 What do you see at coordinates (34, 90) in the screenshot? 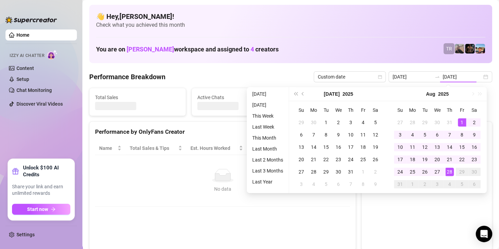
I see `a: Chat Monitoring` at bounding box center [34, 90].